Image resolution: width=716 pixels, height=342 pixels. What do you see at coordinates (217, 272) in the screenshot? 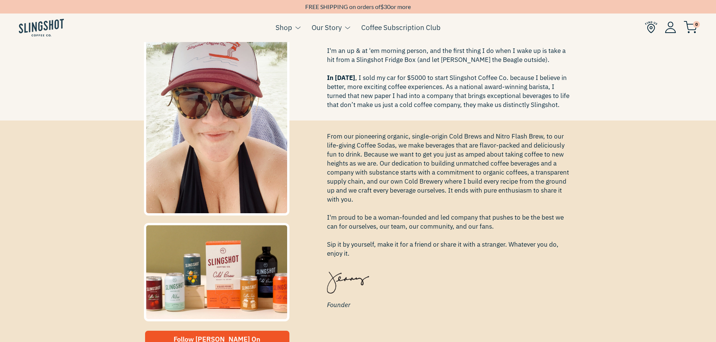
I see `img: familymobile-1635980904423_376x.jpg` at bounding box center [217, 272].